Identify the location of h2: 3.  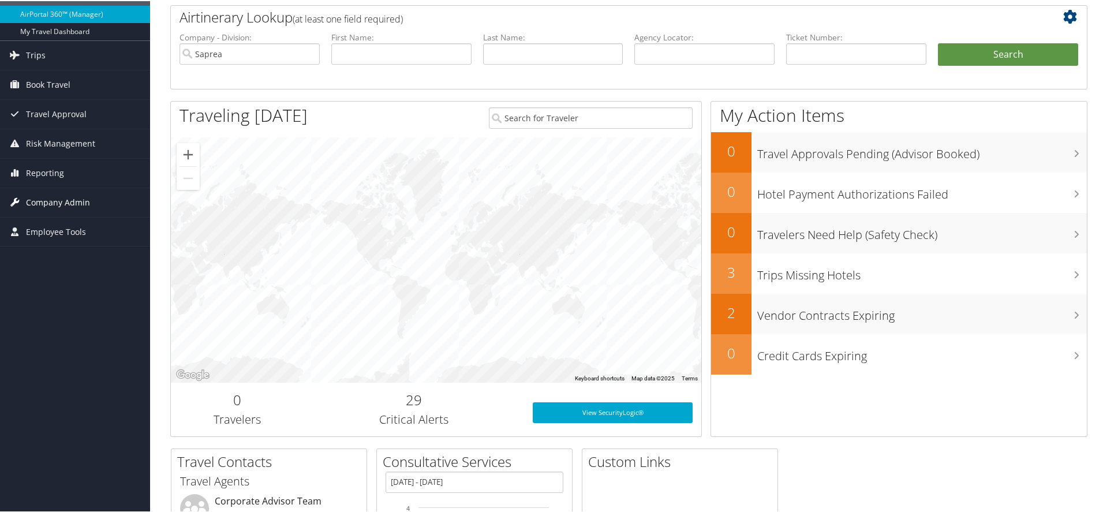
(731, 271).